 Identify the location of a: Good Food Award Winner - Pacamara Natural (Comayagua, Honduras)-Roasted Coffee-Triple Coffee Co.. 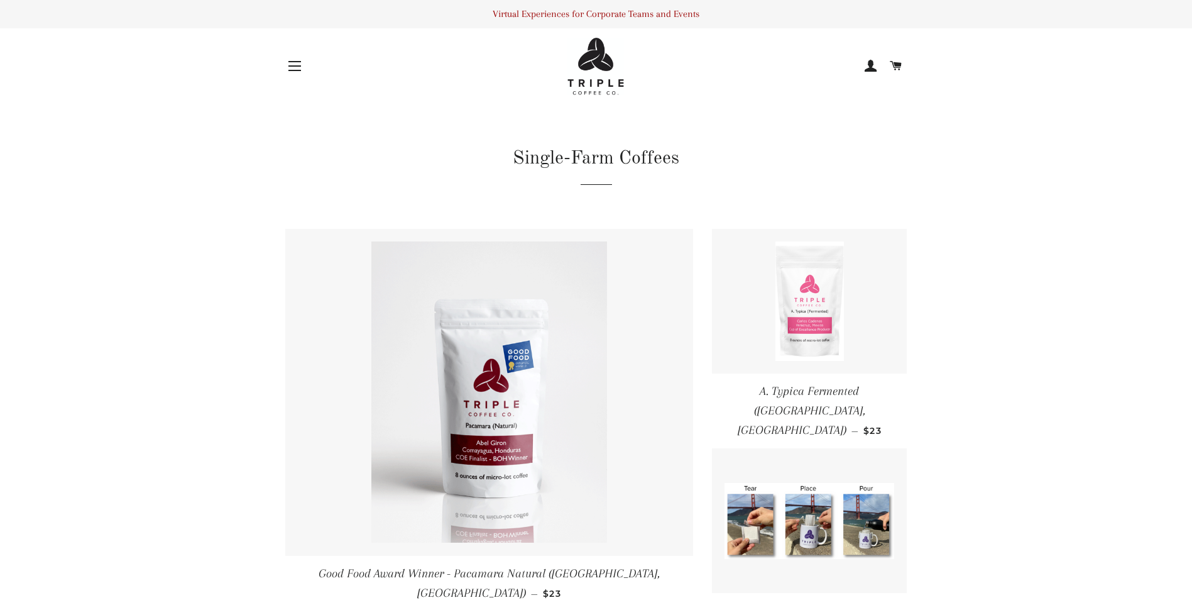
(490, 392).